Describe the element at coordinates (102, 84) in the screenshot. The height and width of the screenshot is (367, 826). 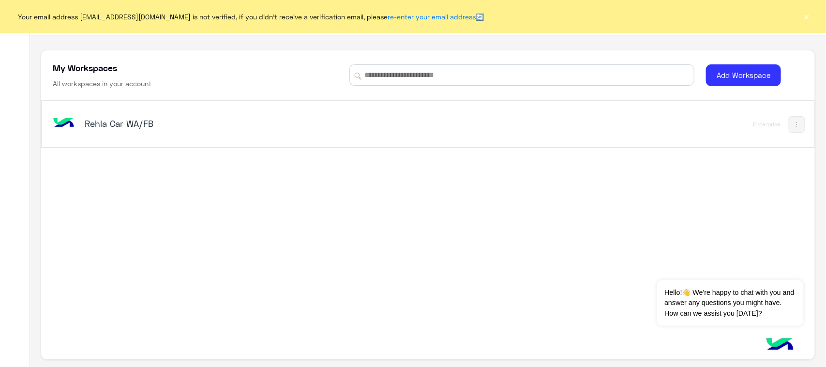
I see `h6: All workspaces in your account` at that location.